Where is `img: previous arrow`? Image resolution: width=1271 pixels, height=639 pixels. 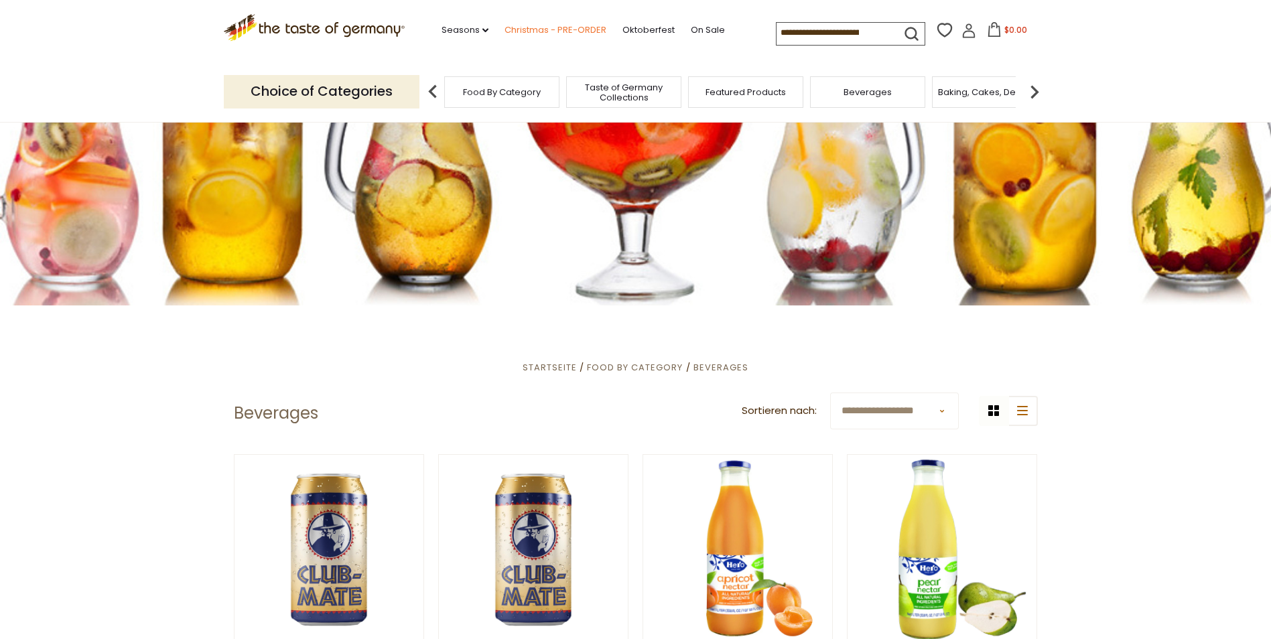 img: previous arrow is located at coordinates (433, 92).